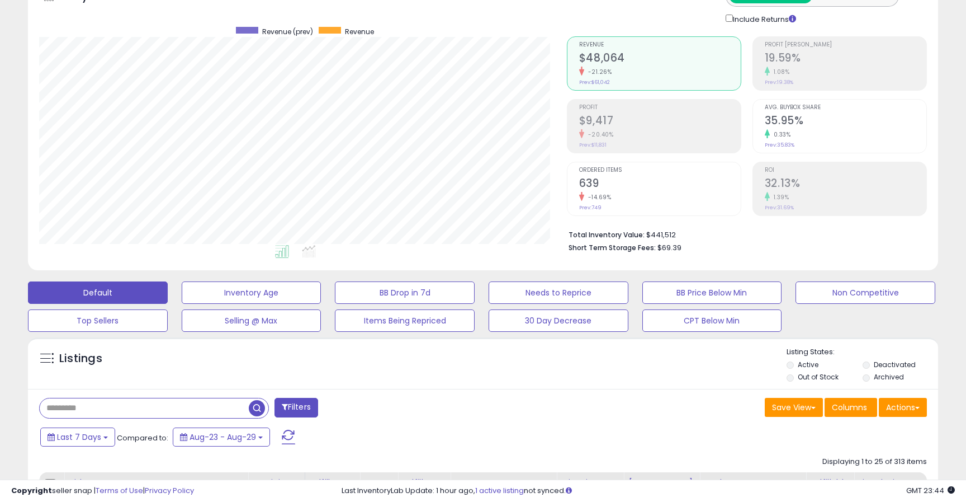  I want to click on div: Amazon Fees, so click(503, 482).